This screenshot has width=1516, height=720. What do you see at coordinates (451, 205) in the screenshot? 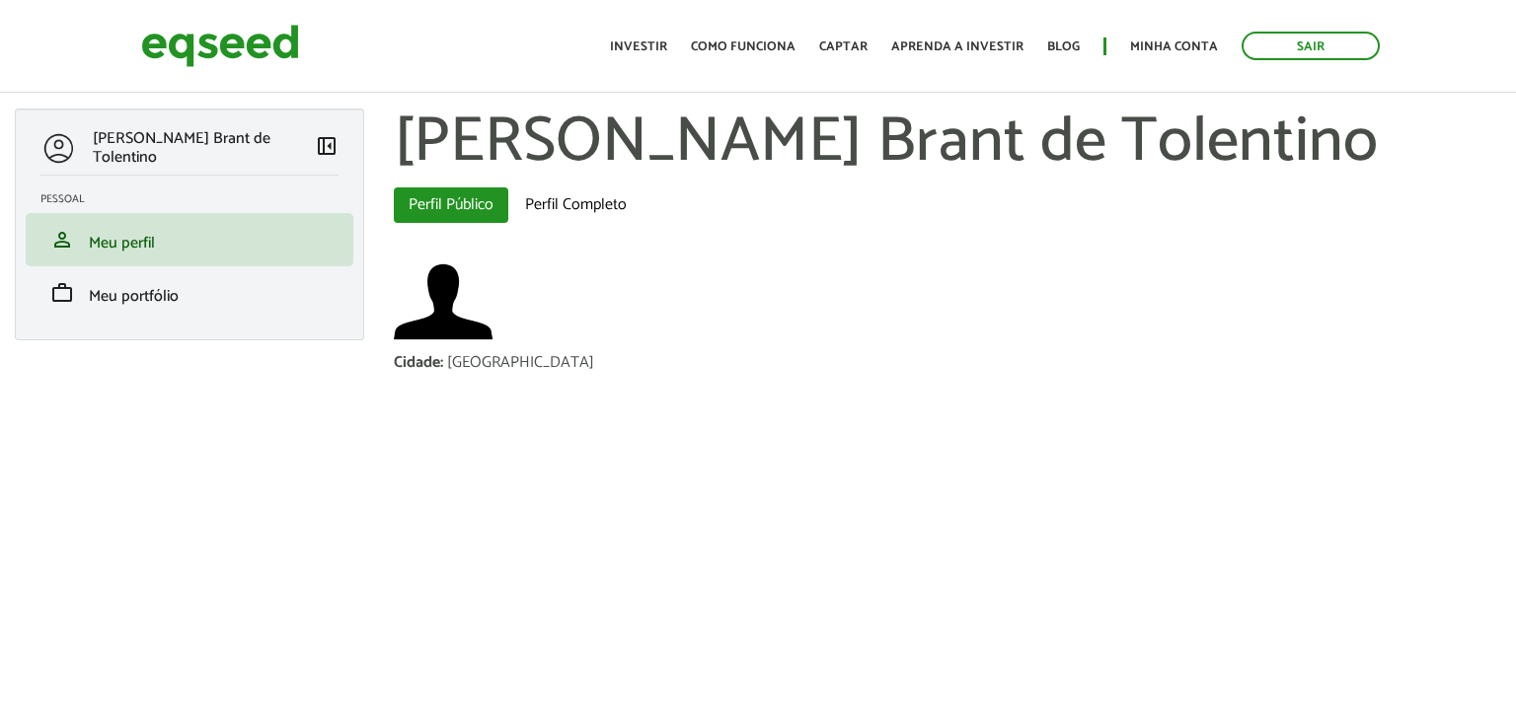
I see `a: Perfil Público` at bounding box center [451, 205].